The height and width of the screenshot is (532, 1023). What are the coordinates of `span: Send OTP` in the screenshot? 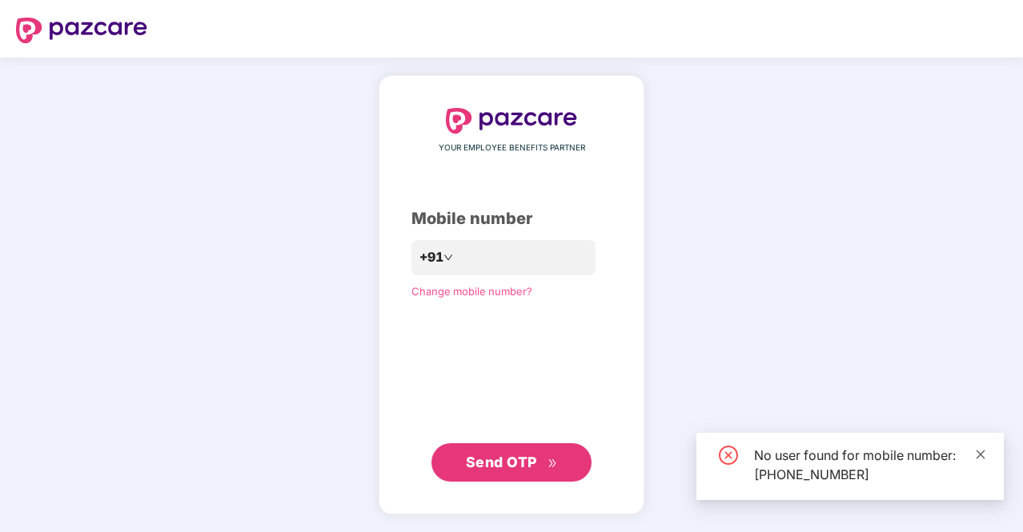 It's located at (501, 462).